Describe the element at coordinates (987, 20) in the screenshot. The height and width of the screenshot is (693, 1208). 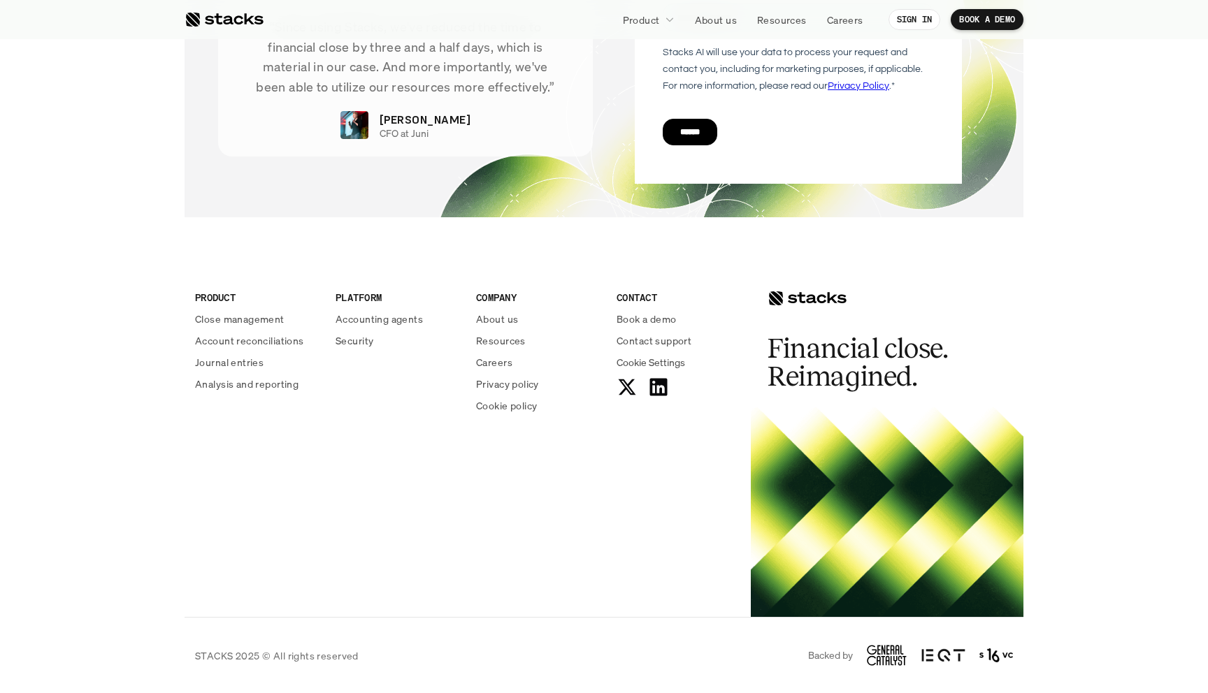
I see `a: BOOK A DEMO` at that location.